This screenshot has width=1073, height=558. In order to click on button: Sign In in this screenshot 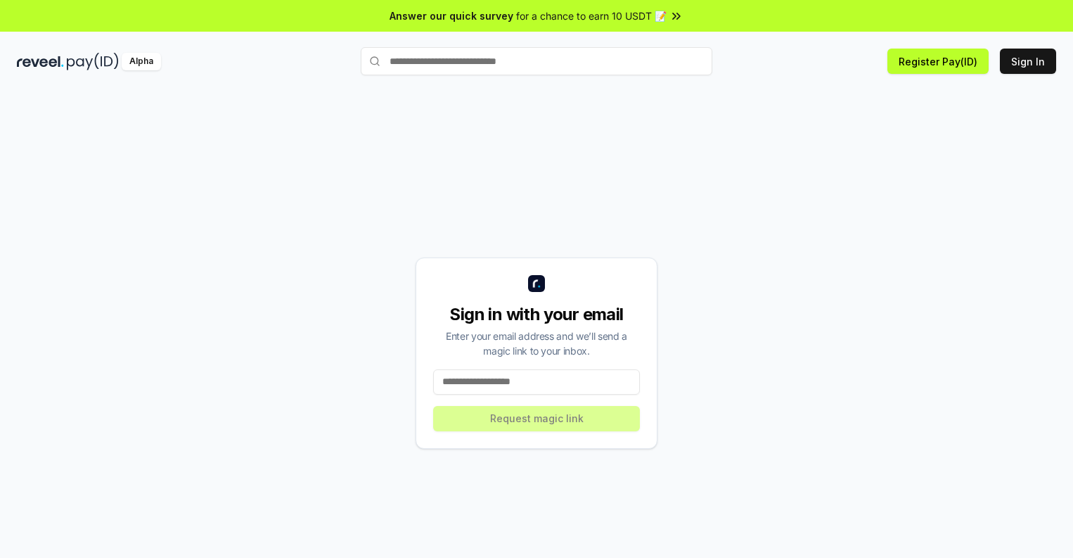, I will do `click(1028, 61)`.